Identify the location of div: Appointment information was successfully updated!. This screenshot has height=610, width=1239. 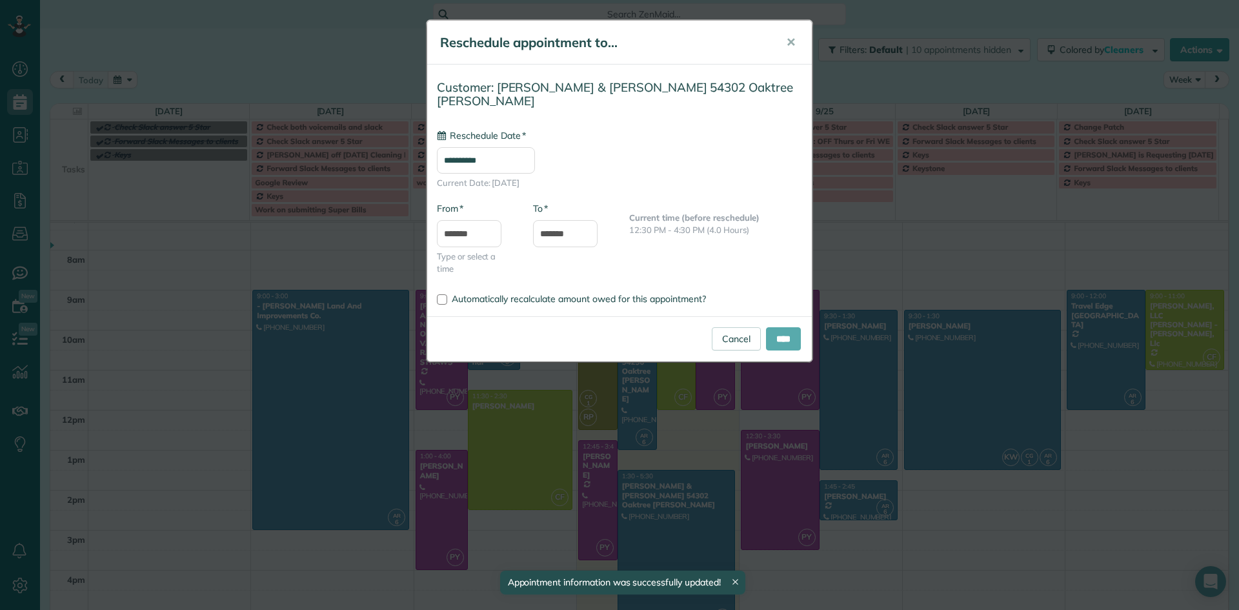
(622, 582).